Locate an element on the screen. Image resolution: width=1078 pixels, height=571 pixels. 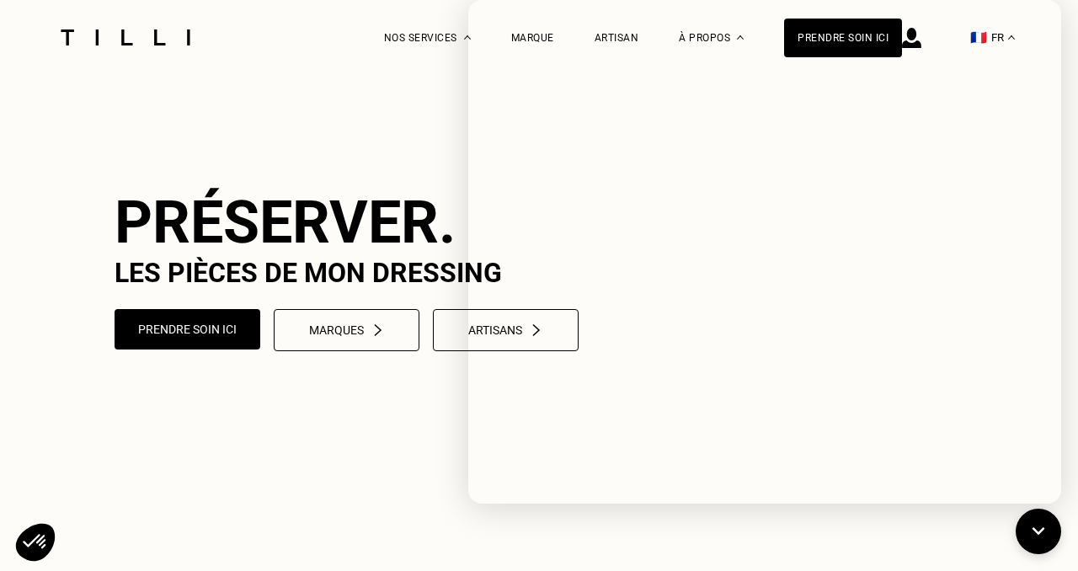
button: Marqueschevron is located at coordinates (346, 330).